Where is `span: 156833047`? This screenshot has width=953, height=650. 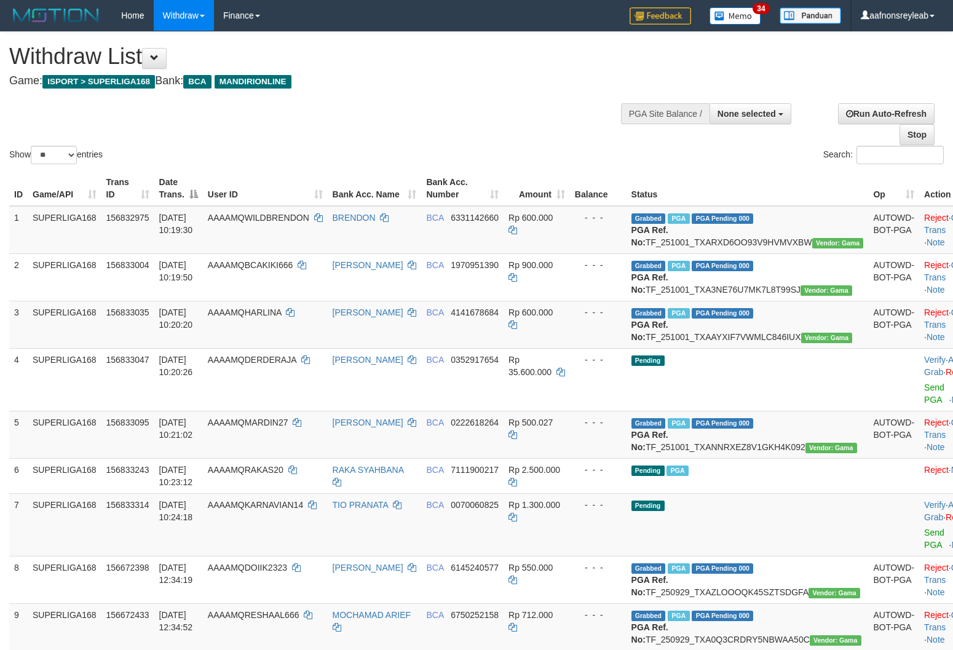
span: 156833047 is located at coordinates (128, 360).